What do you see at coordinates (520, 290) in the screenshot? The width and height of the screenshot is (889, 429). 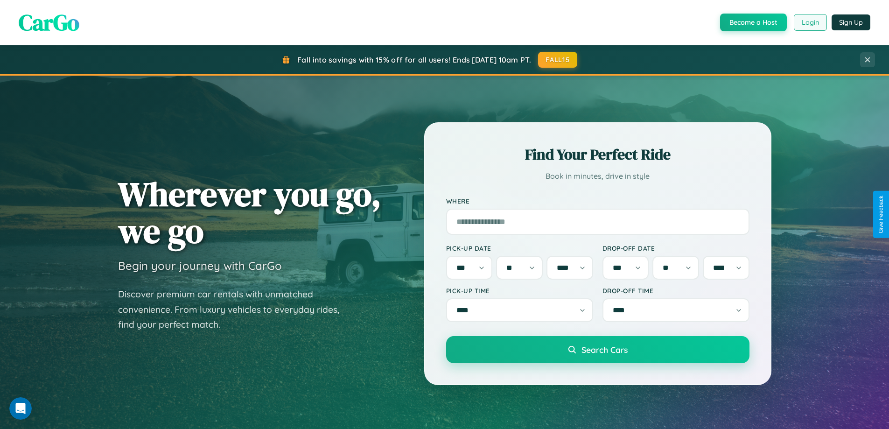 I see `label: Pick-up Time` at bounding box center [520, 290].